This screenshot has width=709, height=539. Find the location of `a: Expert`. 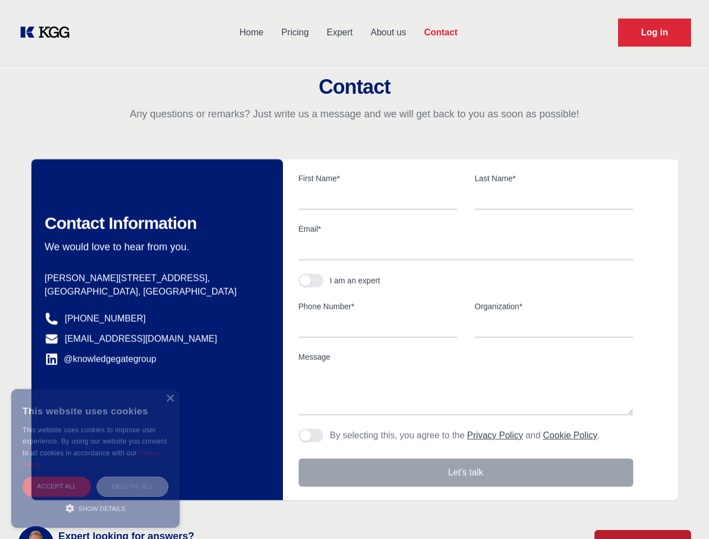

a: Expert is located at coordinates (340, 33).